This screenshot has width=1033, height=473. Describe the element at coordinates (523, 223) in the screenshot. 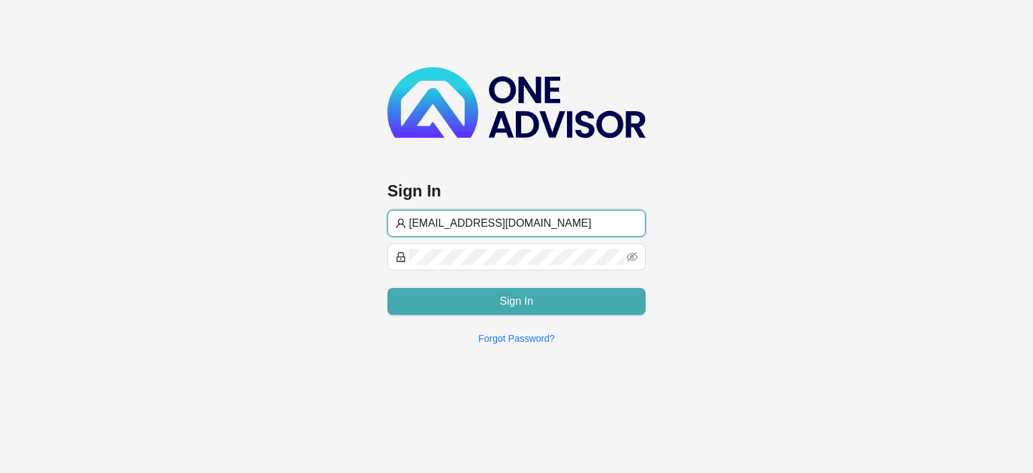

I see `input: Username` at that location.